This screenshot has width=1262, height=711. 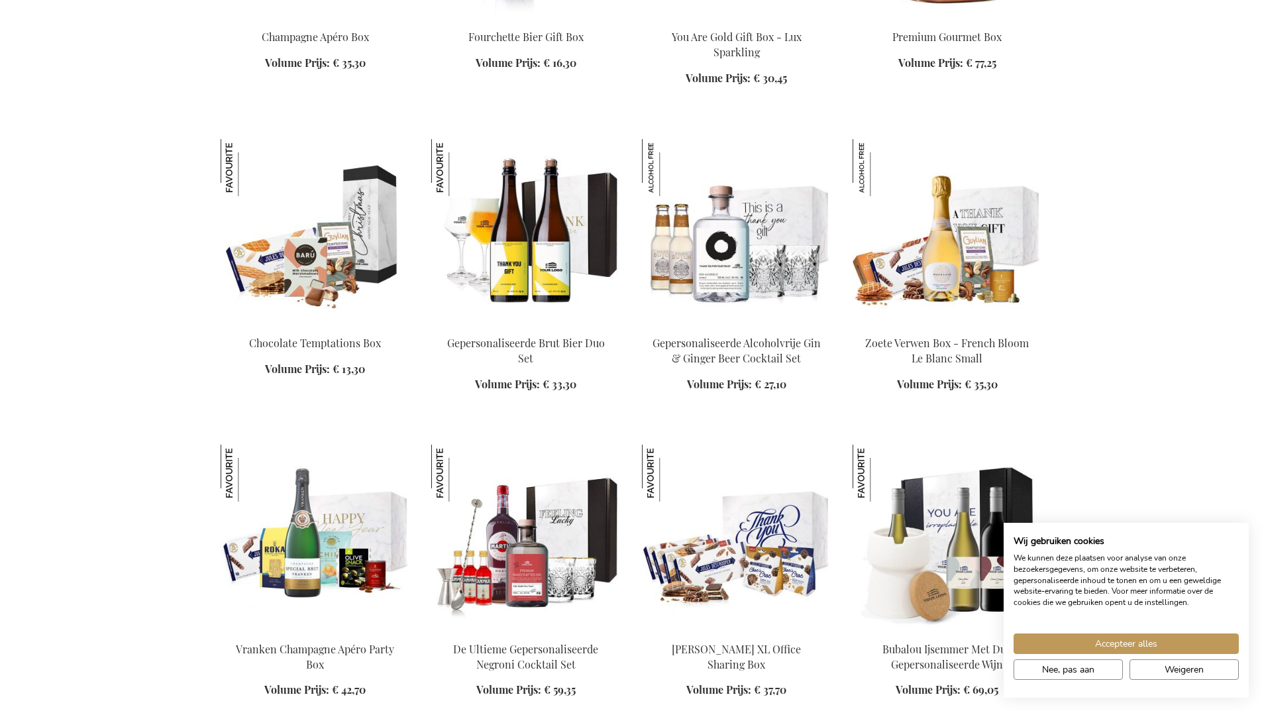 What do you see at coordinates (671, 168) in the screenshot?
I see `img: Gepersonaliseerde Alcoholvrije Gin & Ginger Beer Cocktail Set` at bounding box center [671, 168].